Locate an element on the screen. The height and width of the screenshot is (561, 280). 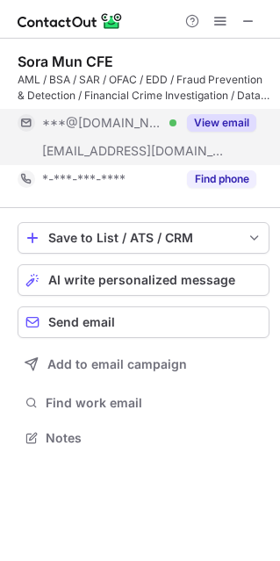
button: AI write personalized message is located at coordinates (143, 280).